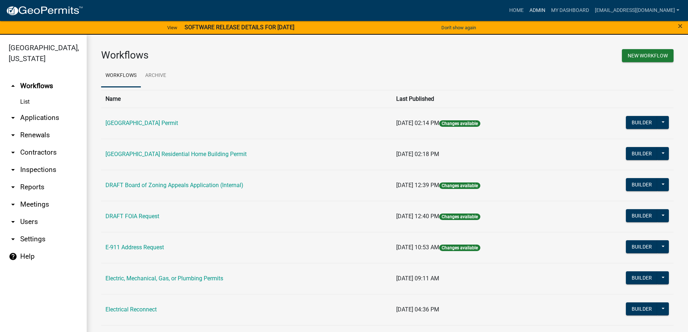 This screenshot has width=688, height=332. Describe the element at coordinates (164, 278) in the screenshot. I see `a: Electric, Mechanical, Gas, or Plumbing Permits` at that location.